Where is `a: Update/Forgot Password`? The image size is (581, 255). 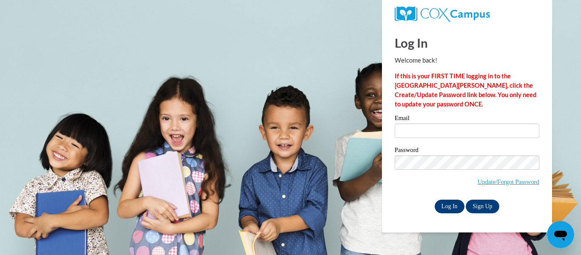 a: Update/Forgot Password is located at coordinates (508, 181).